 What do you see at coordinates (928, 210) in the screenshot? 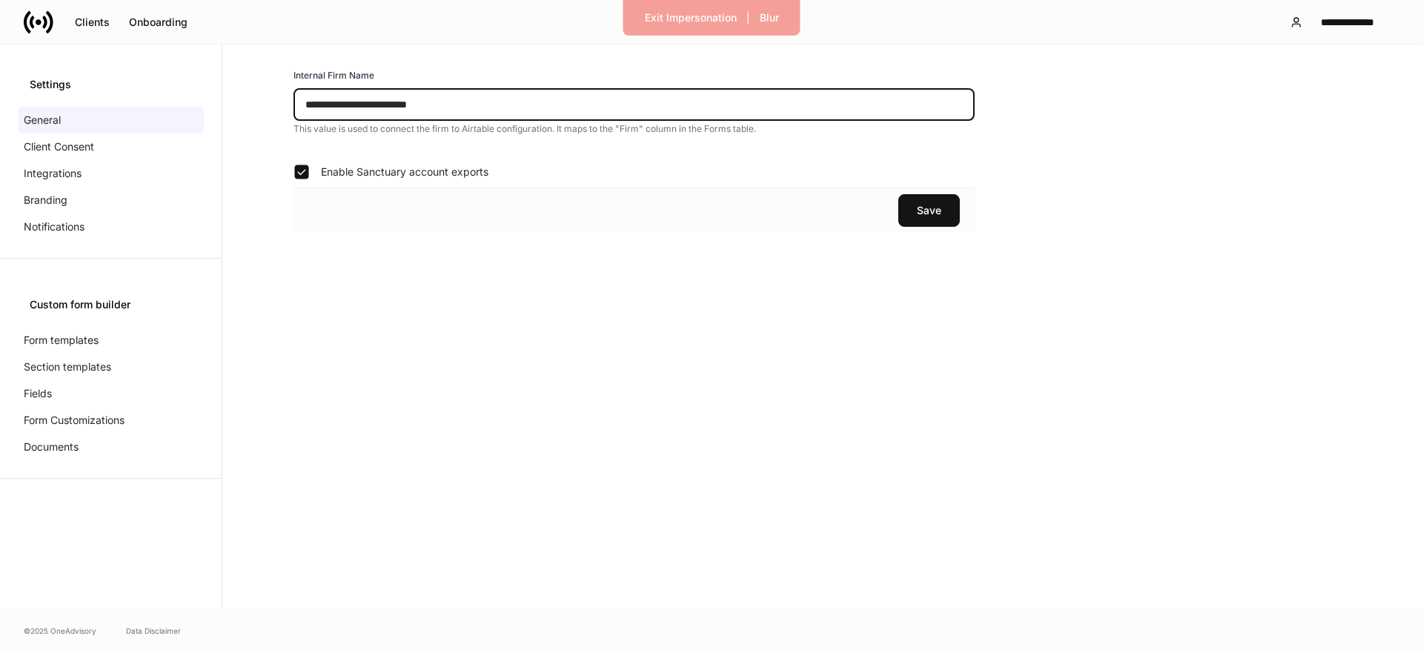
I see `div: Save` at bounding box center [928, 210].